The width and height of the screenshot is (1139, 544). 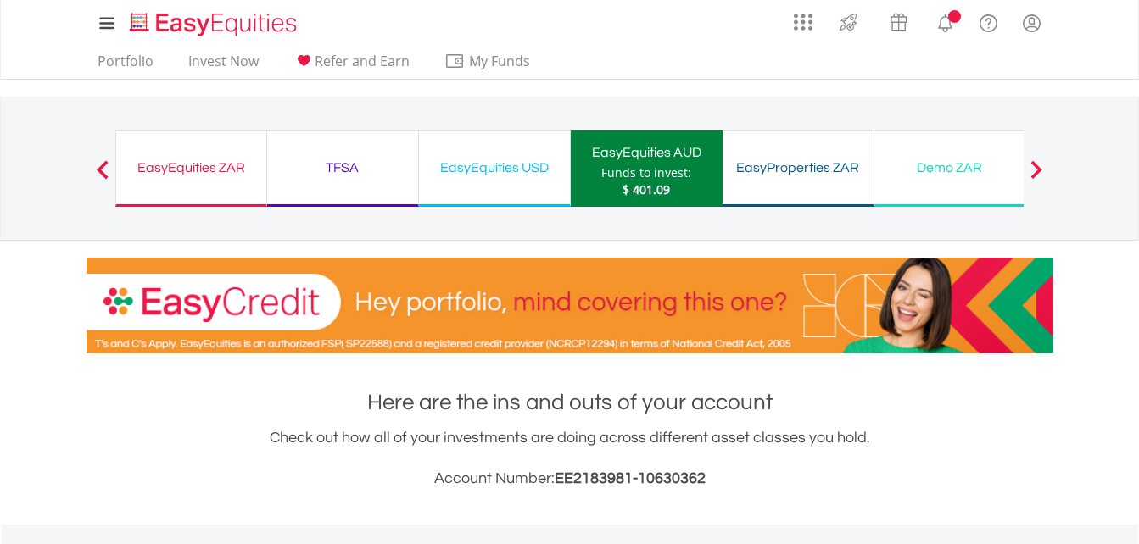 I want to click on div: Check out how all of your investments are doing across different asset classes you hold., so click(x=570, y=459).